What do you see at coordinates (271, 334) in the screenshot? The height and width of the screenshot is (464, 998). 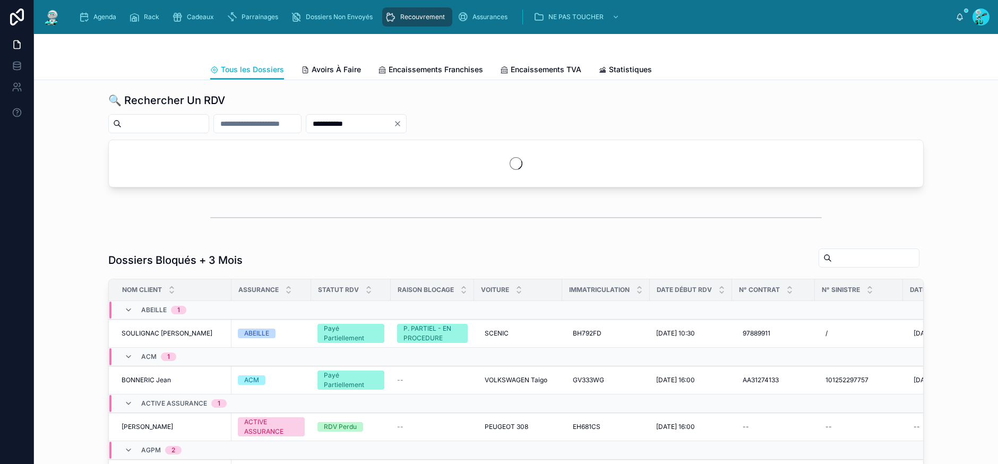 I see `a: ABEILLE` at bounding box center [271, 334].